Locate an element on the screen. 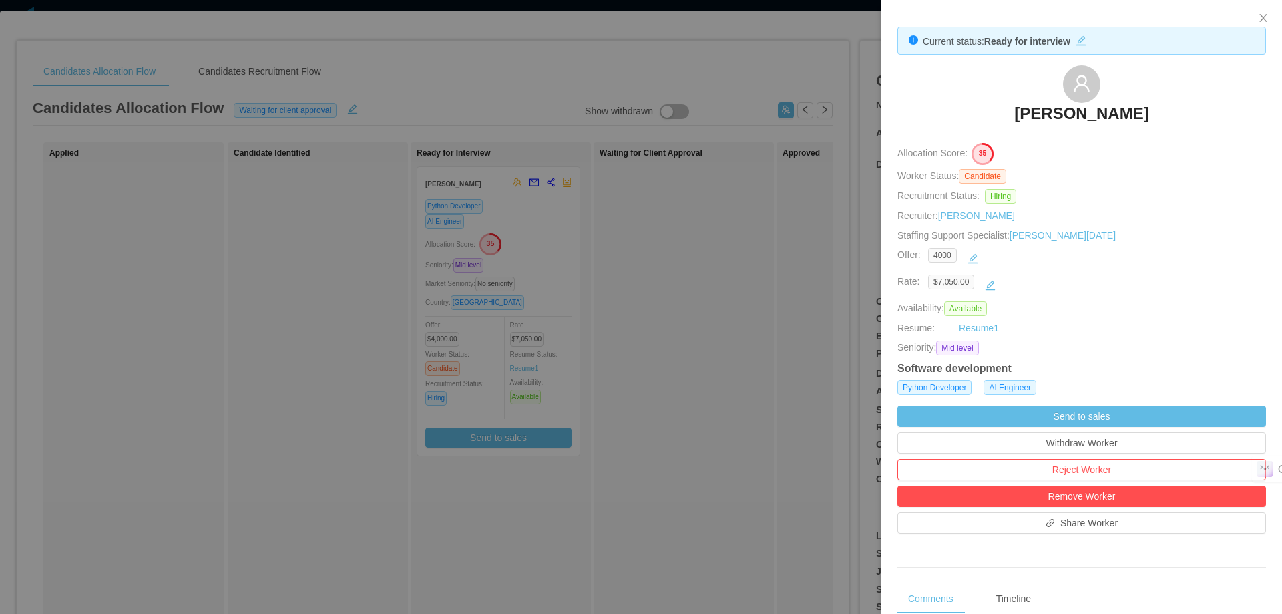  button: Remove Worker is located at coordinates (1082, 496).